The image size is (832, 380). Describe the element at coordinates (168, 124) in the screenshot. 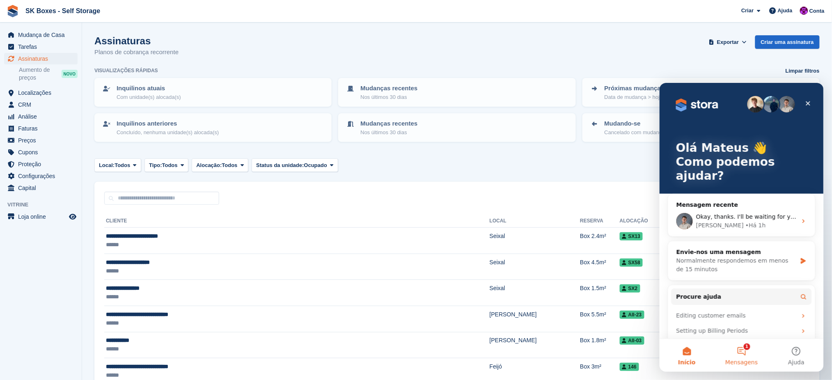

I see `p: Inquilinos anteriores` at that location.